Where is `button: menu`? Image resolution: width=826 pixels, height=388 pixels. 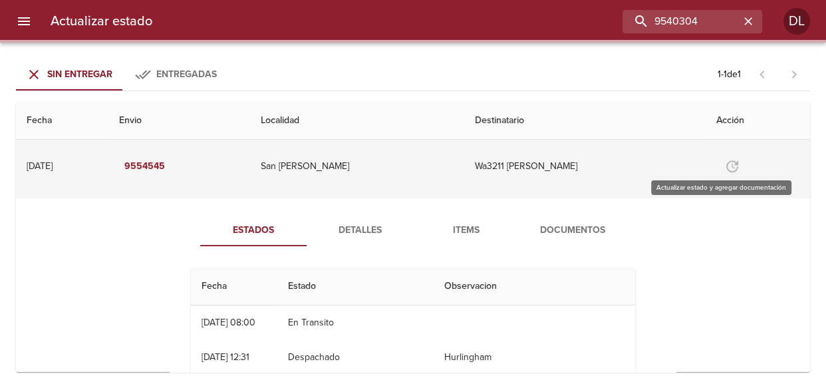
button: menu is located at coordinates (24, 21).